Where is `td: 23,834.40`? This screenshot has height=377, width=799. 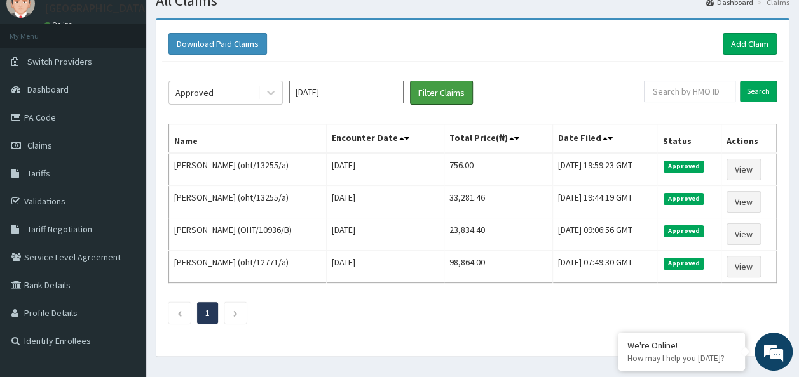 td: 23,834.40 is located at coordinates (498, 235).